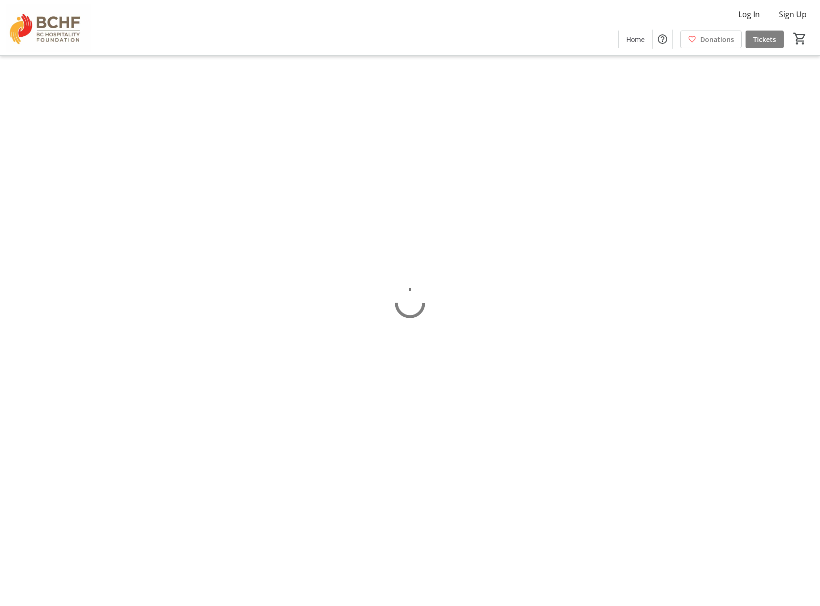 The width and height of the screenshot is (820, 606). I want to click on a: Donations, so click(711, 39).